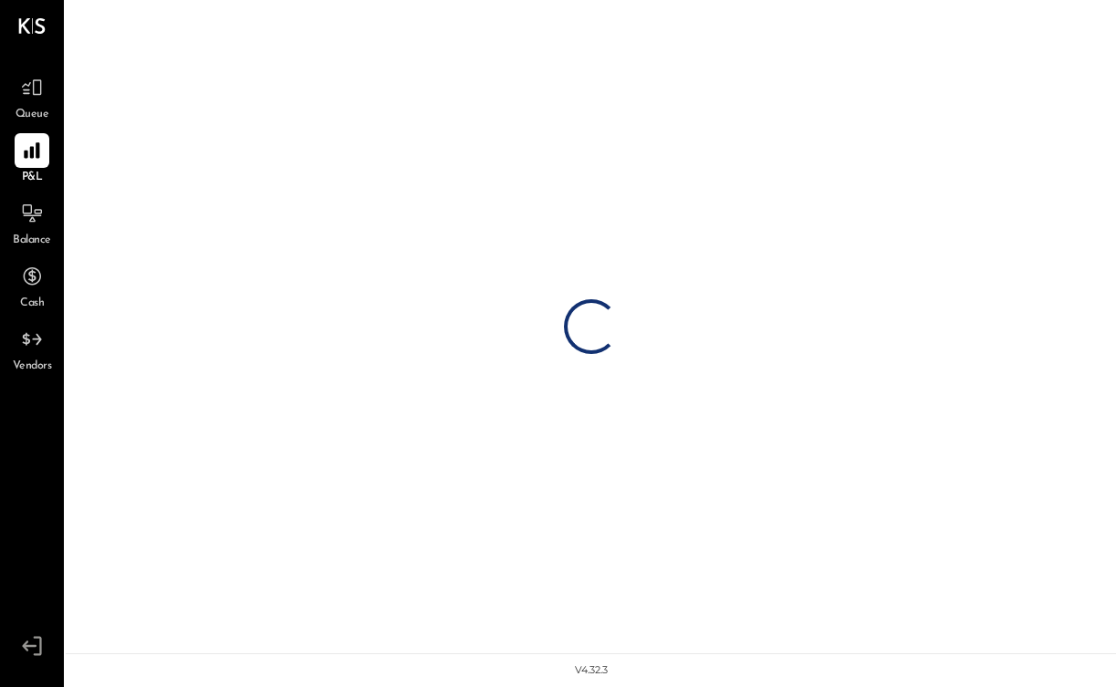 This screenshot has height=687, width=1116. I want to click on span: Cash, so click(32, 304).